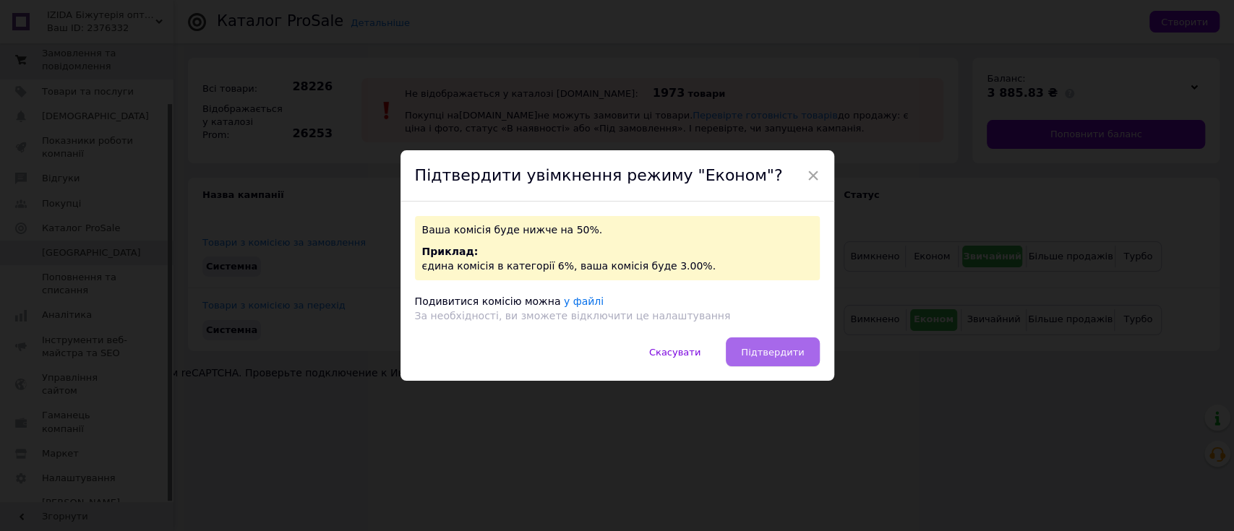 Image resolution: width=1234 pixels, height=531 pixels. What do you see at coordinates (583, 301) in the screenshot?
I see `a: у файлі` at bounding box center [583, 301].